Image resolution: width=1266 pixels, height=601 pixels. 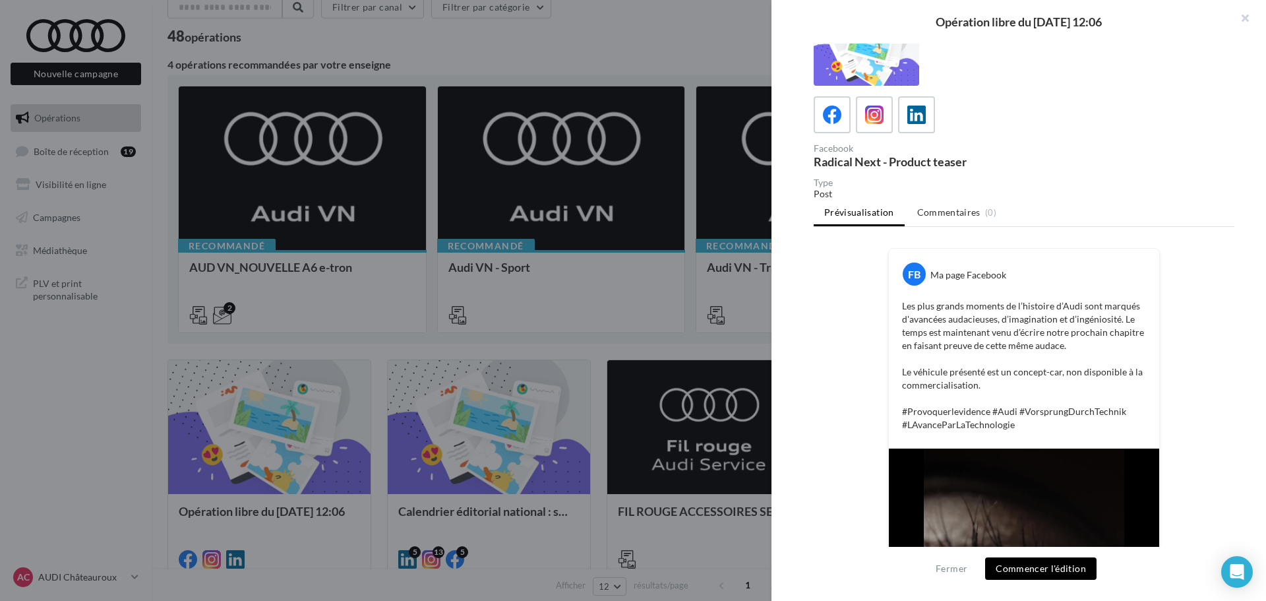 I want to click on div: Open Intercom Messenger, so click(x=1237, y=572).